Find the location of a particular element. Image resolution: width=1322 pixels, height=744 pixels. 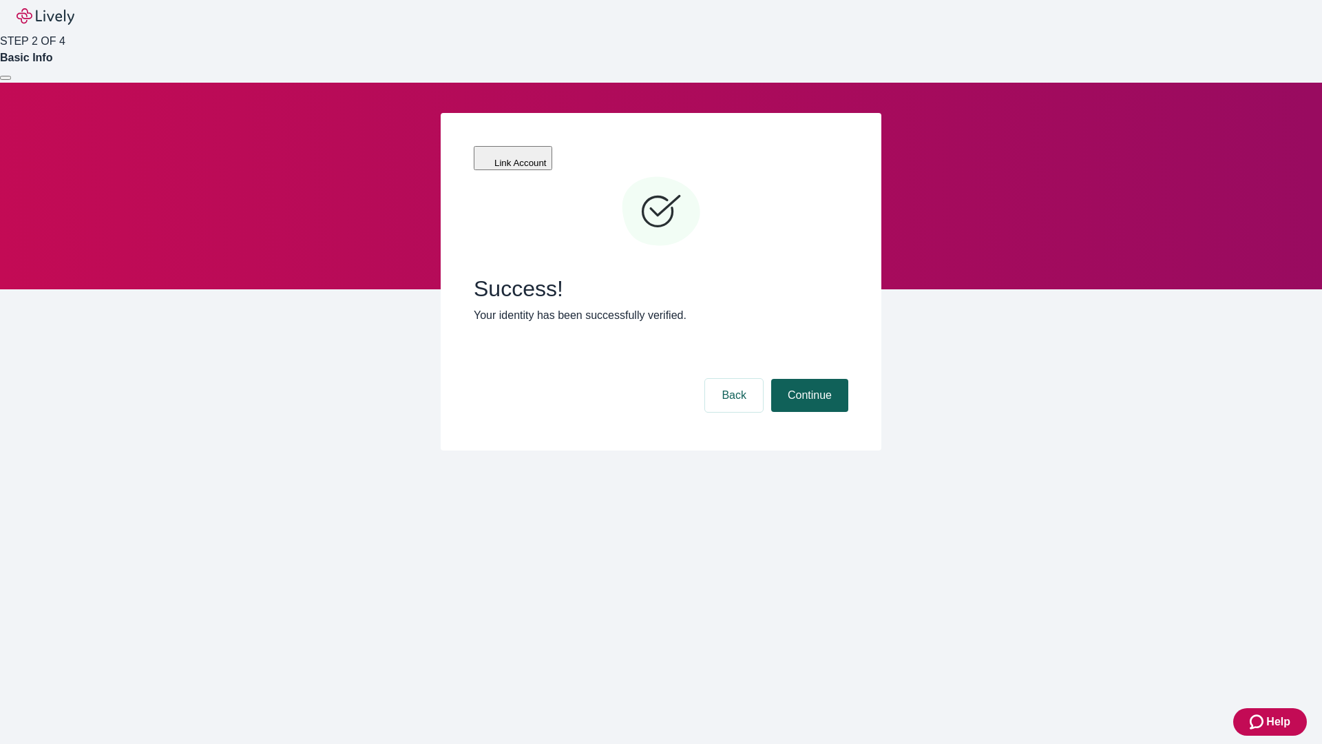

button: Continue is located at coordinates (810, 395).